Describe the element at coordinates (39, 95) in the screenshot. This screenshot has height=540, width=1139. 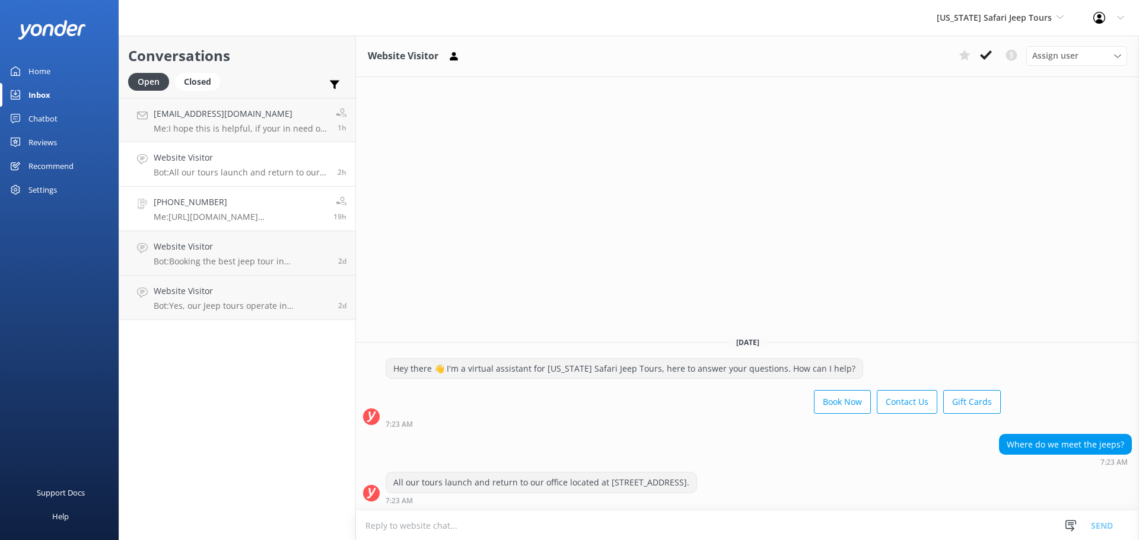
I see `div: Inbox` at that location.